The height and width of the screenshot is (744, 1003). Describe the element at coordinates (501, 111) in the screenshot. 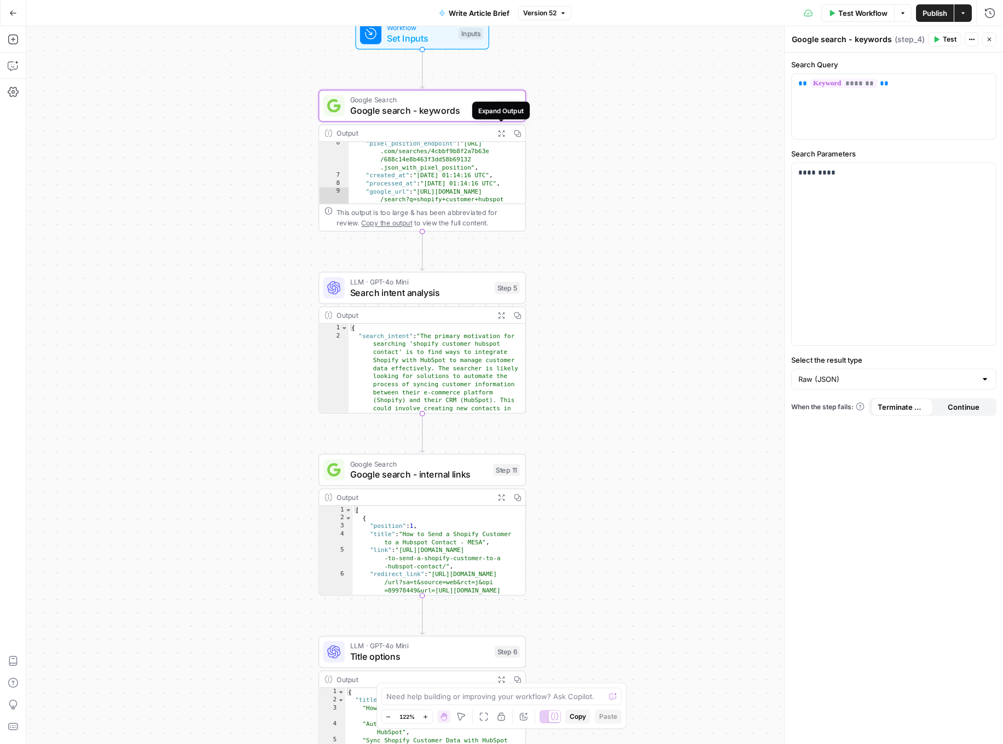

I see `div: Expand Output` at that location.